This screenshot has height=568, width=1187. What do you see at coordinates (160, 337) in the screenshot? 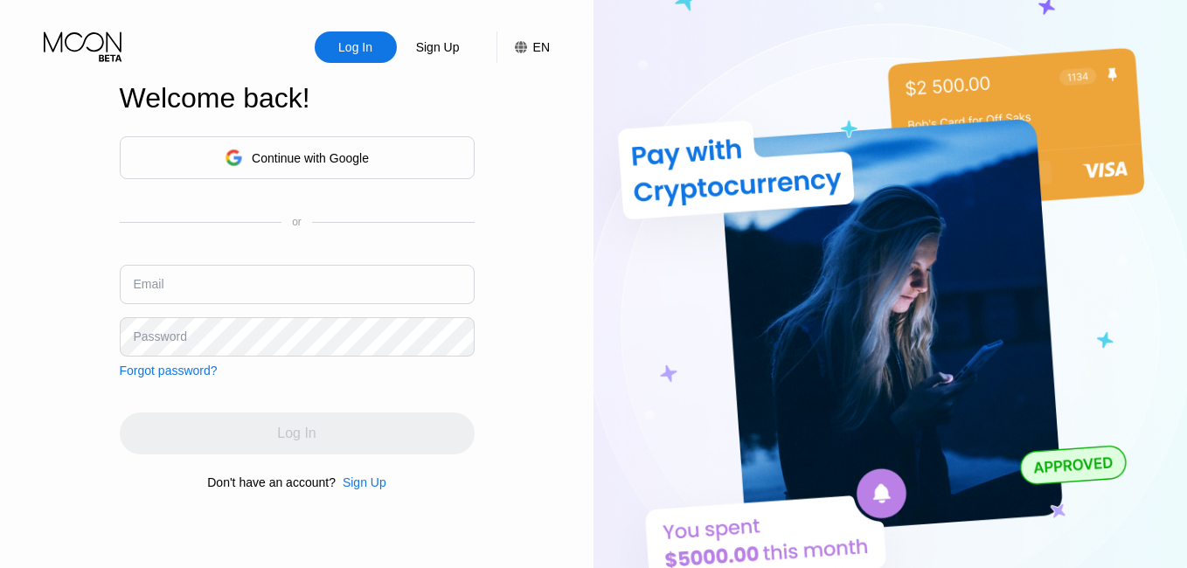
I see `div: Password` at bounding box center [160, 337].